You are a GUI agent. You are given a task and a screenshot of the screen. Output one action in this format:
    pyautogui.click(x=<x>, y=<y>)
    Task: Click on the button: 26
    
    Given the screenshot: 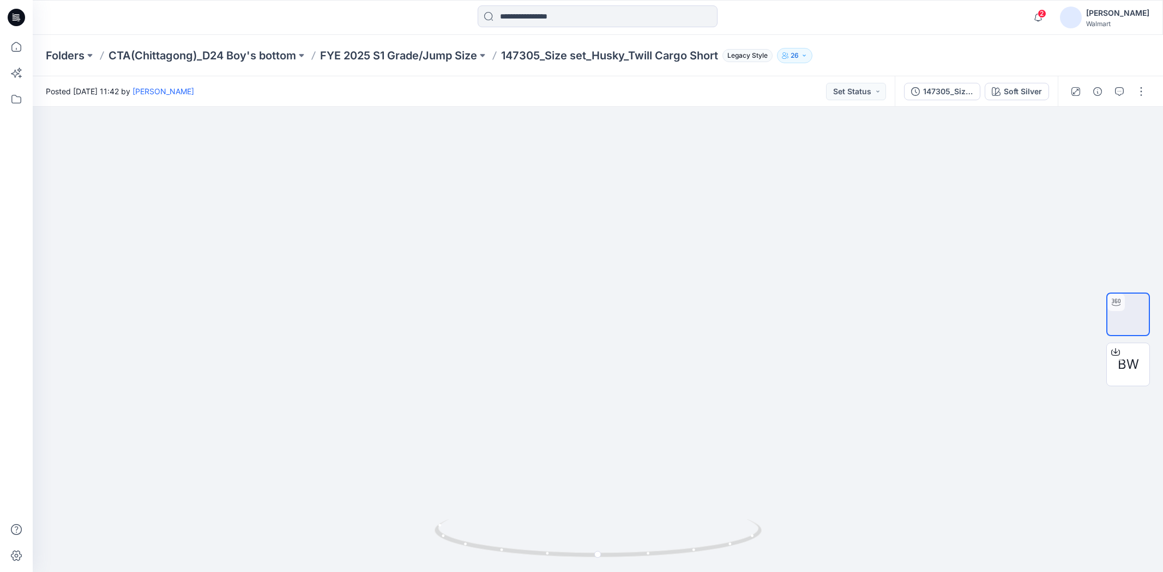 What is the action you would take?
    pyautogui.click(x=794, y=56)
    